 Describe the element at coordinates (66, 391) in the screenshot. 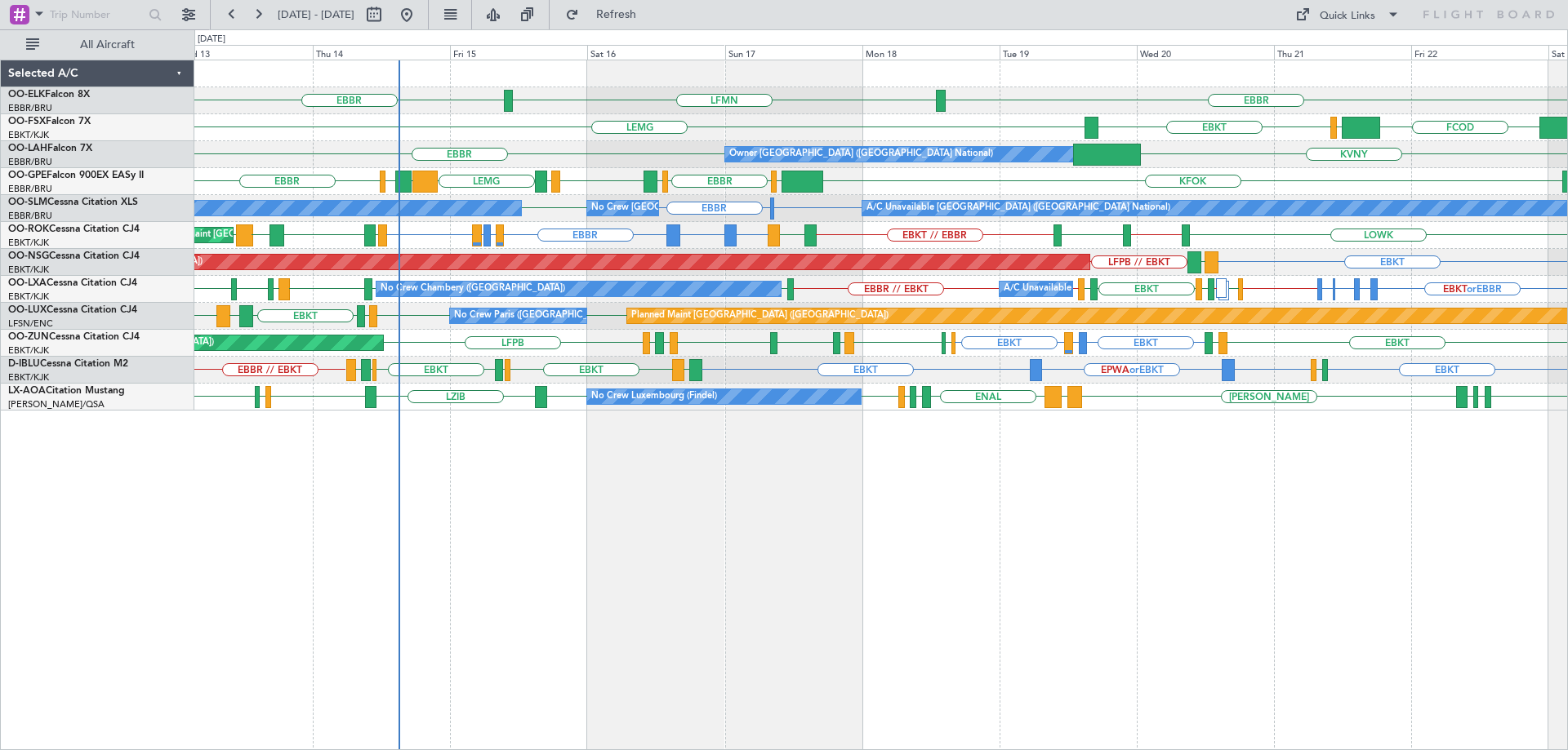

I see `a: LX-AOACitation Mustang` at that location.